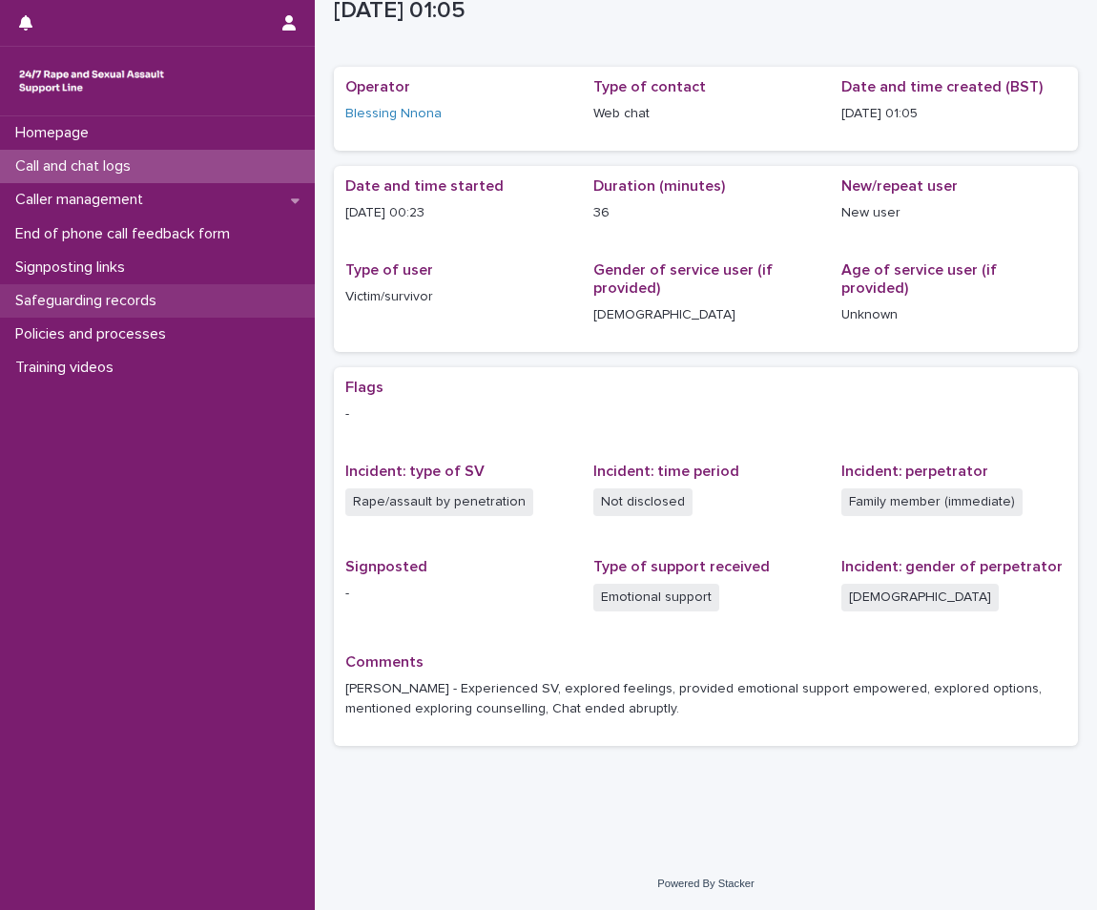  What do you see at coordinates (424, 186) in the screenshot?
I see `span: Date and time started` at bounding box center [424, 186].